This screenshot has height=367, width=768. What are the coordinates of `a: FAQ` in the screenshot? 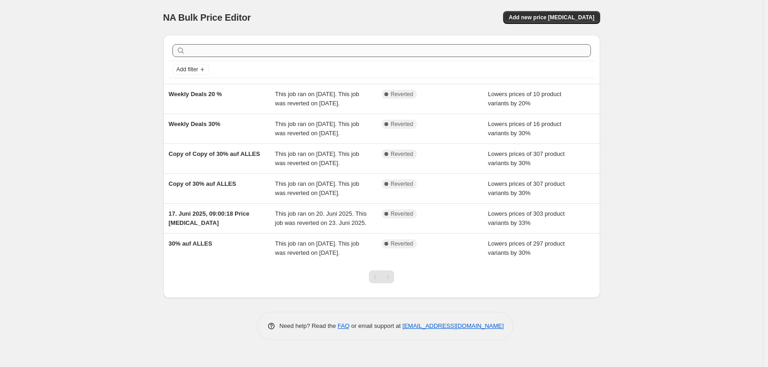 It's located at (344, 326).